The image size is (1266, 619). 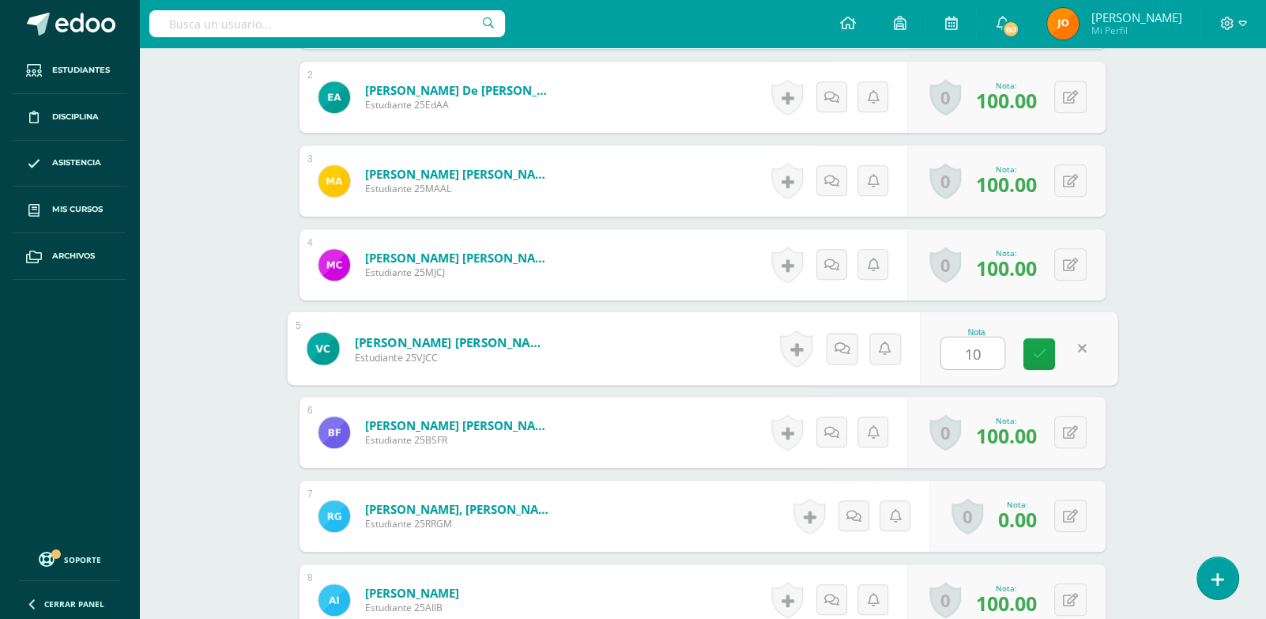 What do you see at coordinates (75, 117) in the screenshot?
I see `span: Disciplina` at bounding box center [75, 117].